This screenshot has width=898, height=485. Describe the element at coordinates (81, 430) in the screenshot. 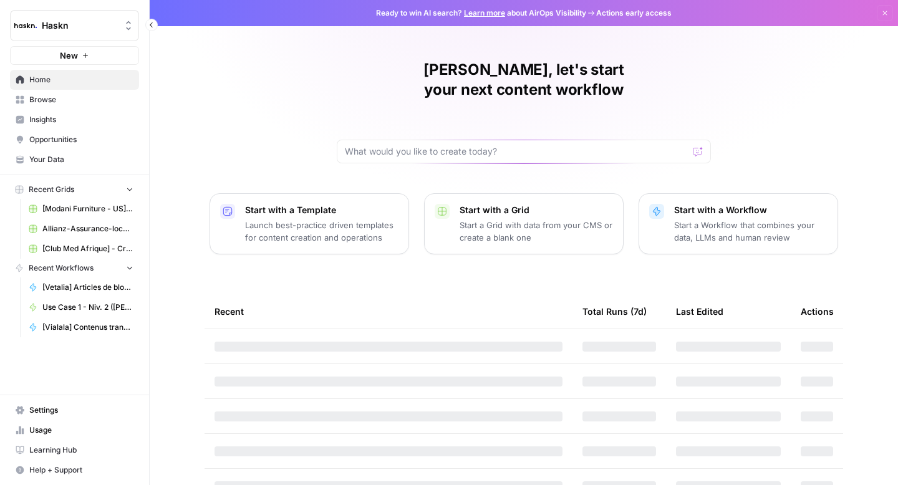

I see `span: Usage` at that location.